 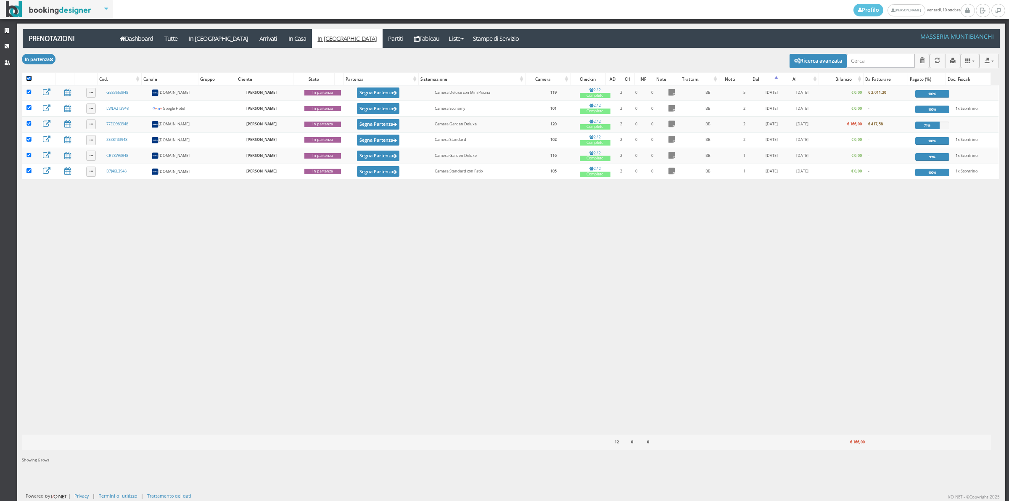 What do you see at coordinates (695, 79) in the screenshot?
I see `div: Trattam.` at bounding box center [695, 79].